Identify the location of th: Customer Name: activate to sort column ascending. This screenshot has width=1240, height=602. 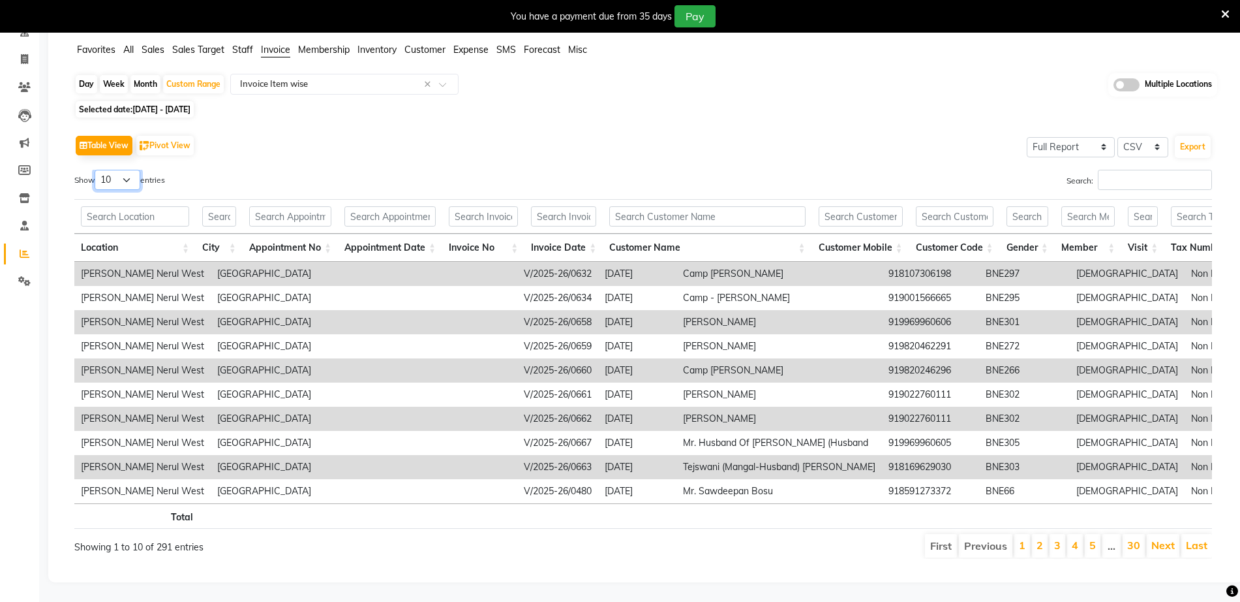
(707, 247).